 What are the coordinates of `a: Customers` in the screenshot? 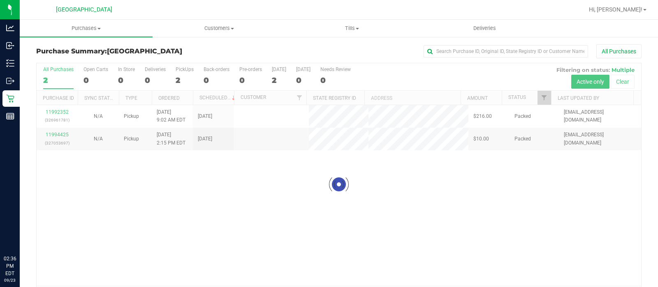 It's located at (219, 28).